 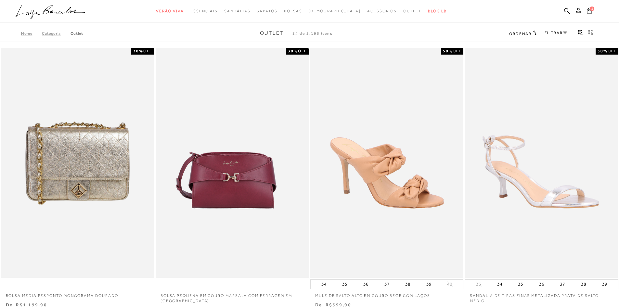 I want to click on a: Outlet, so click(x=77, y=33).